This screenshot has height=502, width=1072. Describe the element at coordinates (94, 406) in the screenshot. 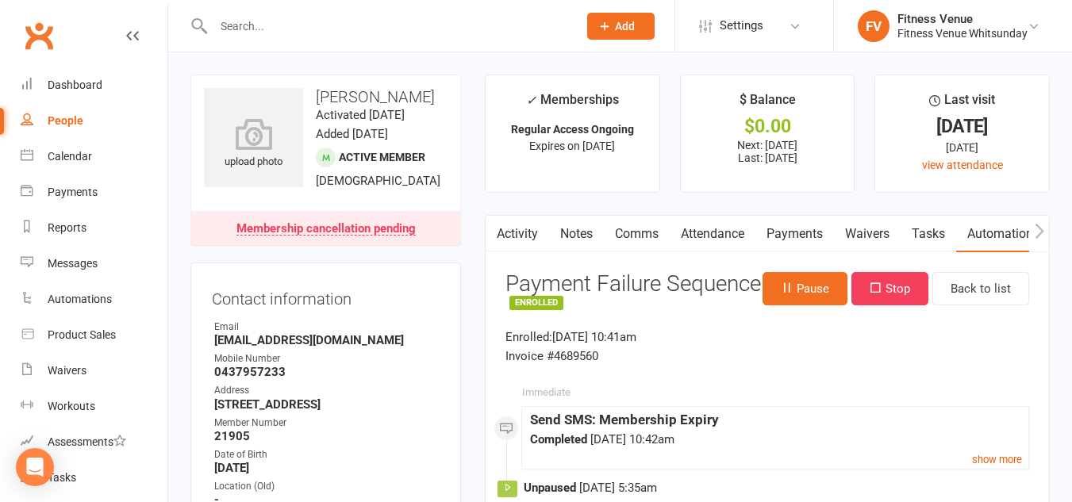

I see `a: Workouts` at that location.